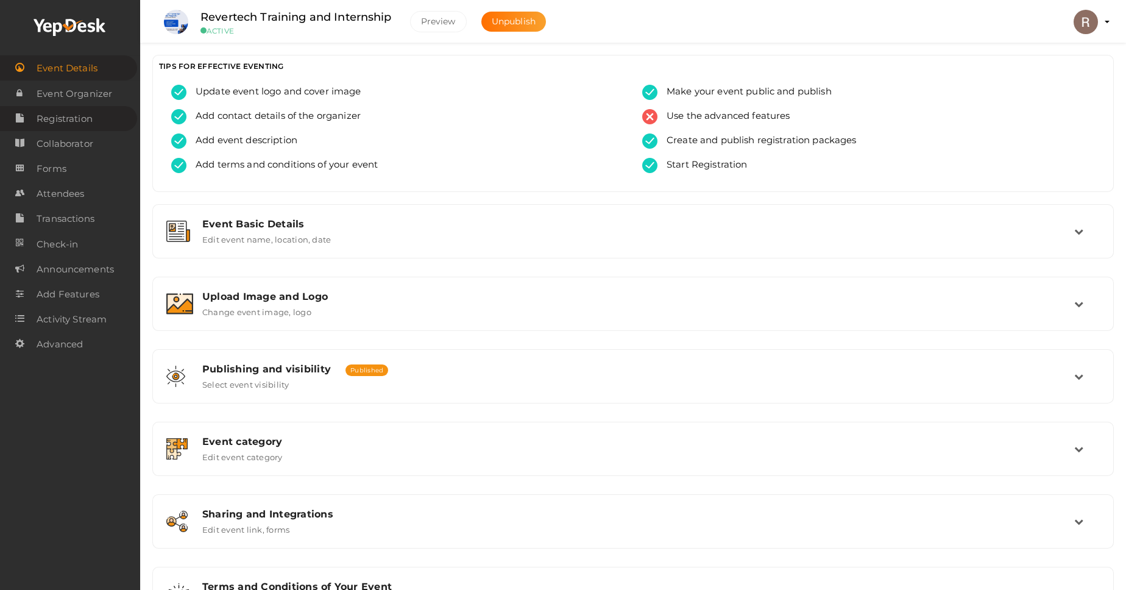 The width and height of the screenshot is (1126, 590). What do you see at coordinates (266, 369) in the screenshot?
I see `span: Publishing and visibility` at bounding box center [266, 369].